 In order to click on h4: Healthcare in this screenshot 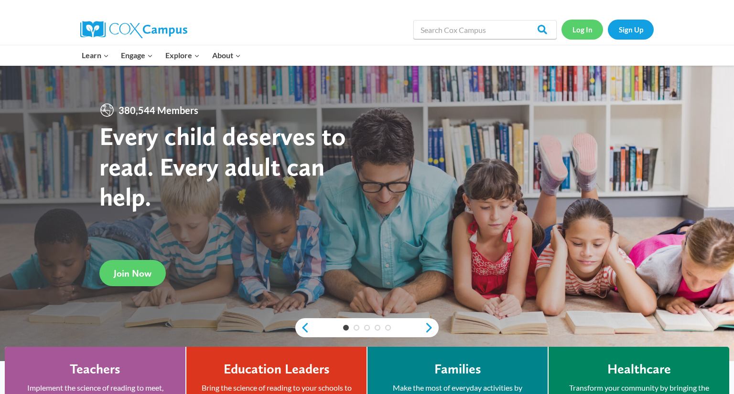, I will do `click(639, 370)`.